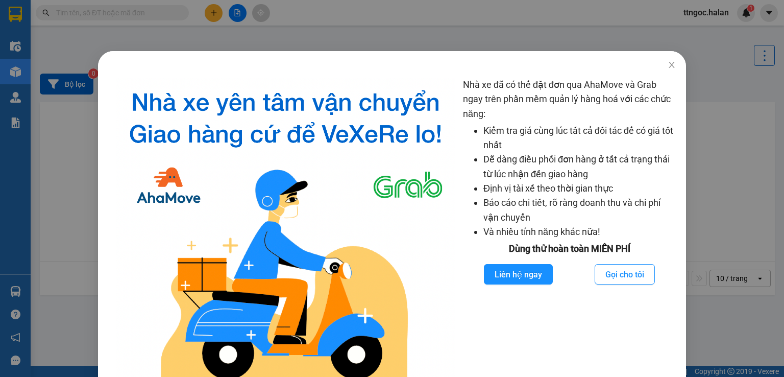  I want to click on span: Gọi cho tôi, so click(625, 274).